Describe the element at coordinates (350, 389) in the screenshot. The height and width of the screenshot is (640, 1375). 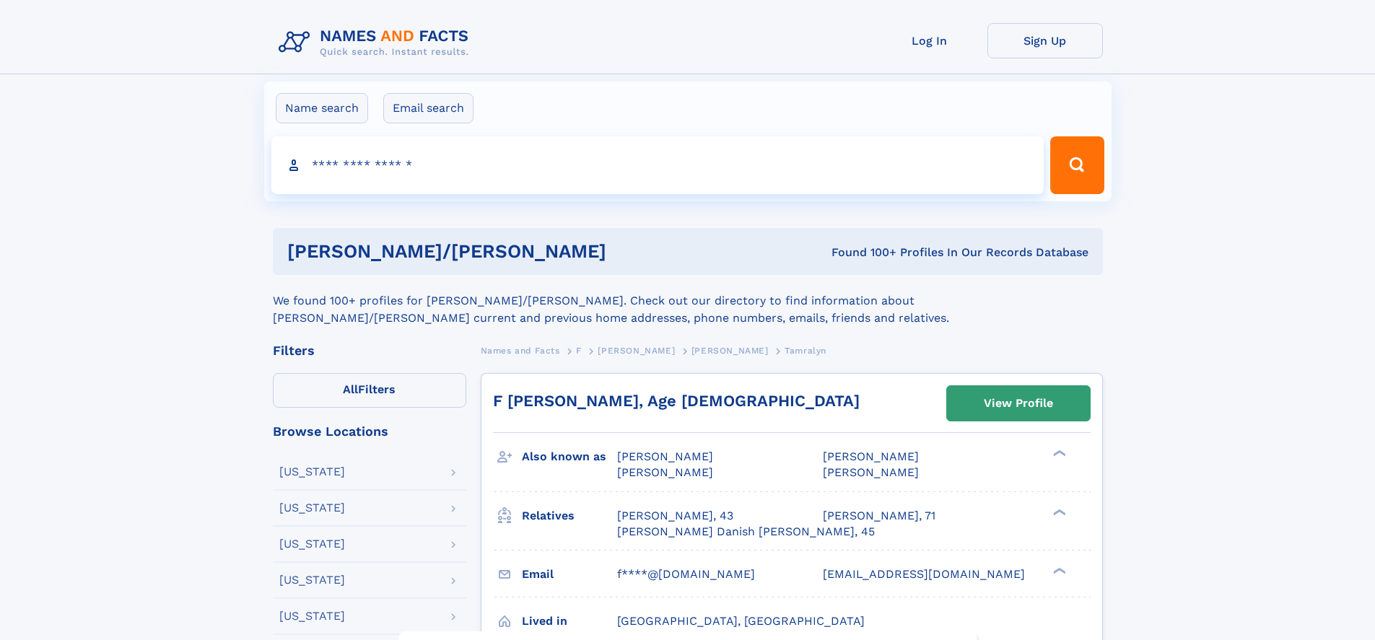
I see `span: All` at that location.